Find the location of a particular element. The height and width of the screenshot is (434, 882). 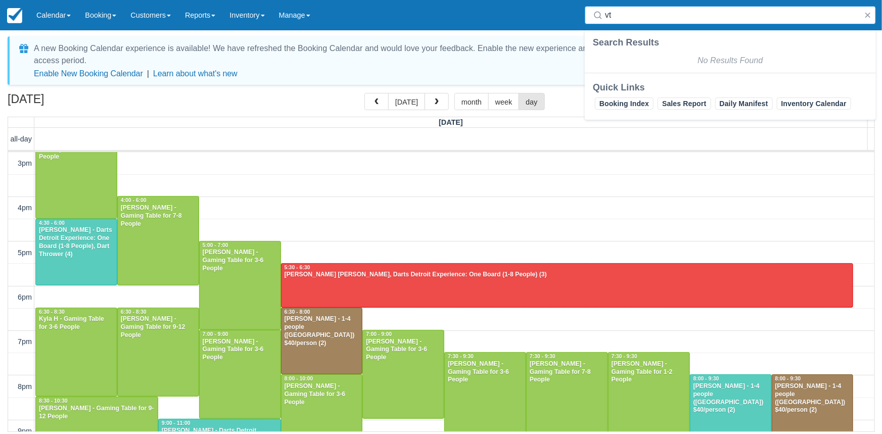

span: 7pm is located at coordinates (25, 342).